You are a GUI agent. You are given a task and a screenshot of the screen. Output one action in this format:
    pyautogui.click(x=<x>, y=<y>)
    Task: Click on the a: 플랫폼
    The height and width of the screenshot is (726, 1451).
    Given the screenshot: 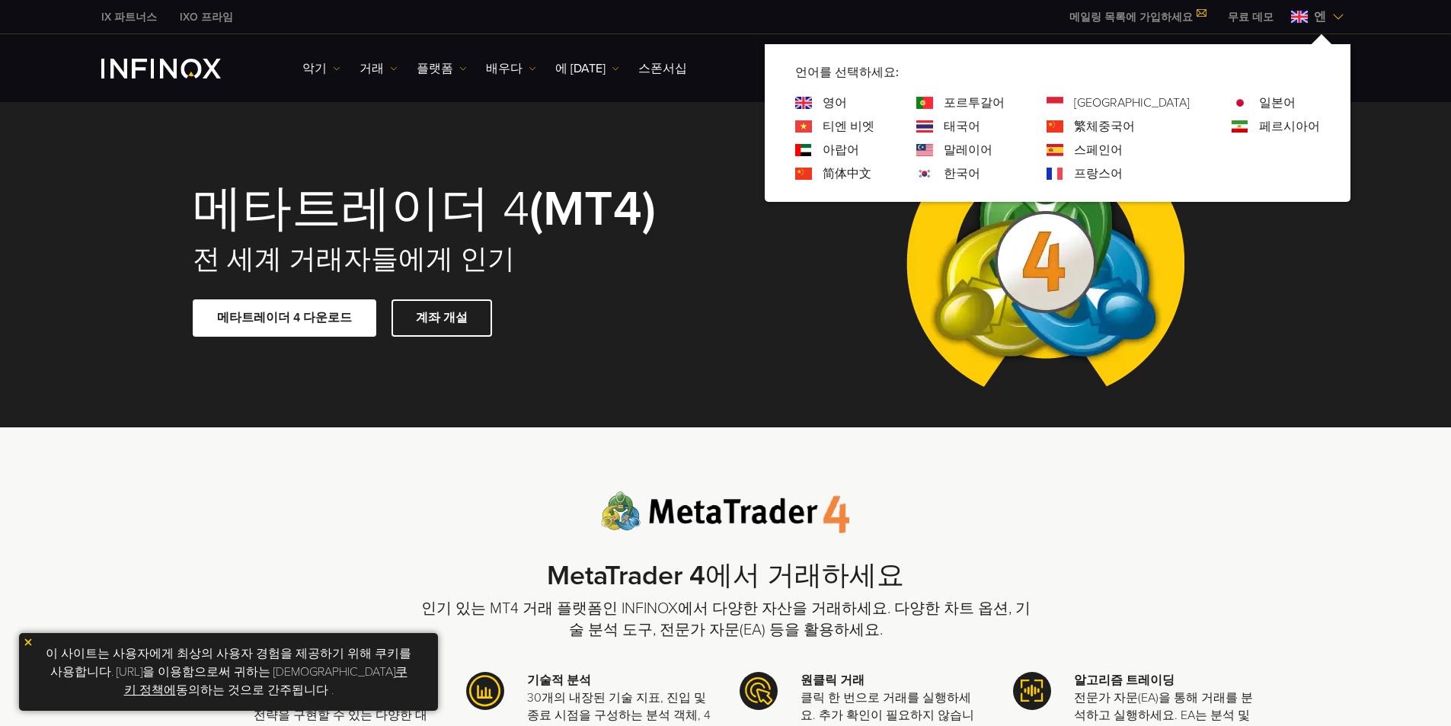 What is the action you would take?
    pyautogui.click(x=442, y=69)
    